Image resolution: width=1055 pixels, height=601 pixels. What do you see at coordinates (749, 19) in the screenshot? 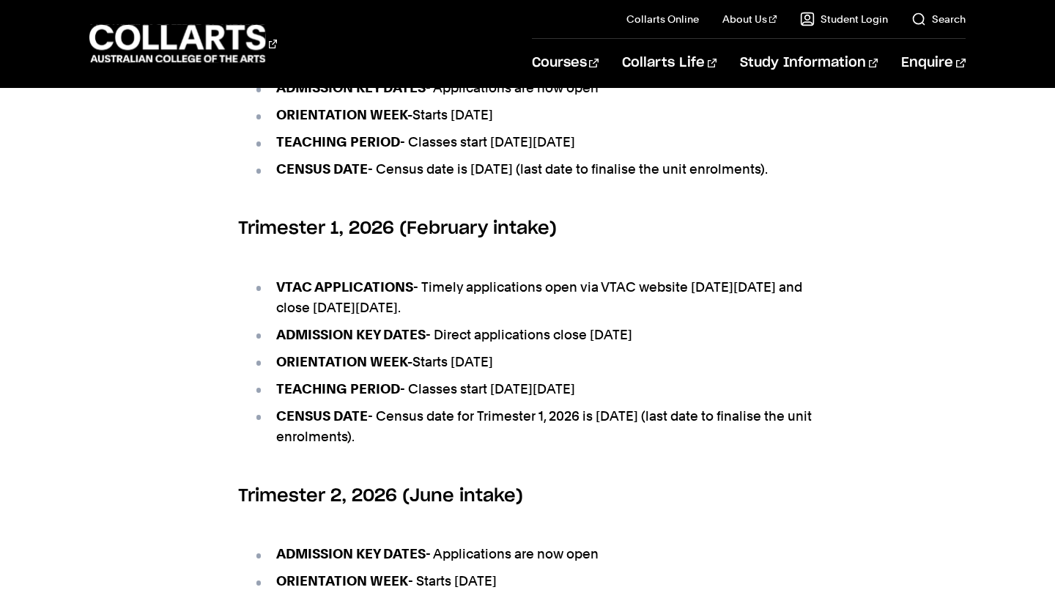
I see `a: About Us` at bounding box center [749, 19].